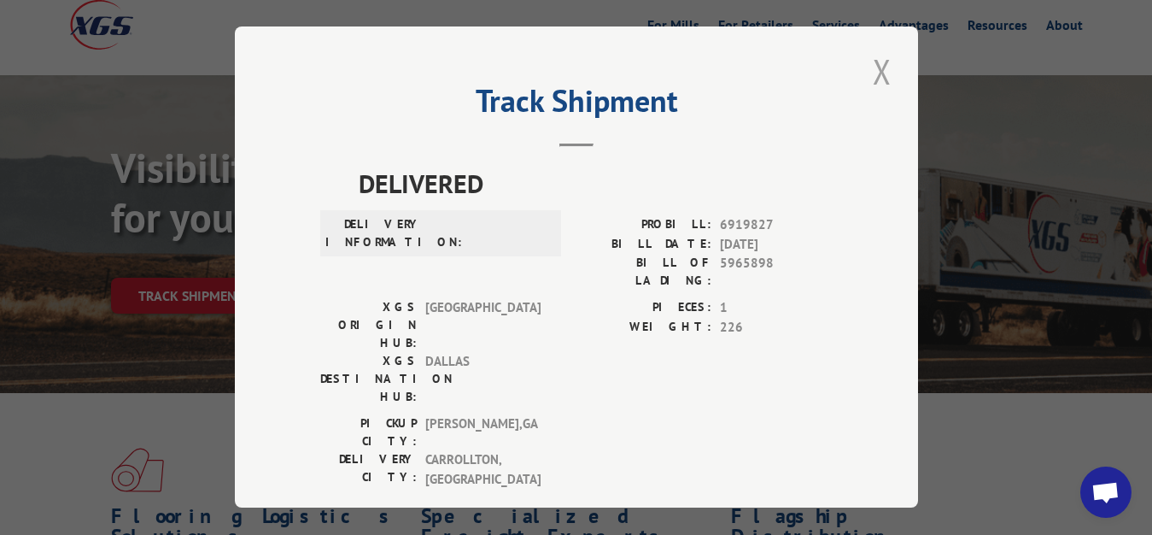  What do you see at coordinates (776, 225) in the screenshot?
I see `span: 6919827` at bounding box center [776, 225].